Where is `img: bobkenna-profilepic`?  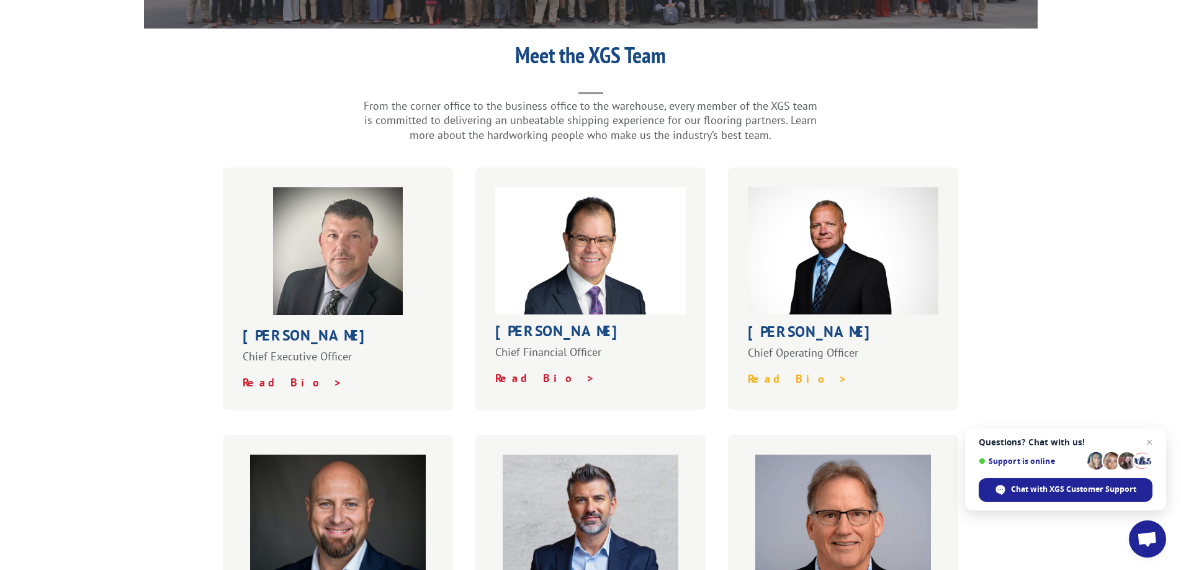 img: bobkenna-profilepic is located at coordinates (338, 251).